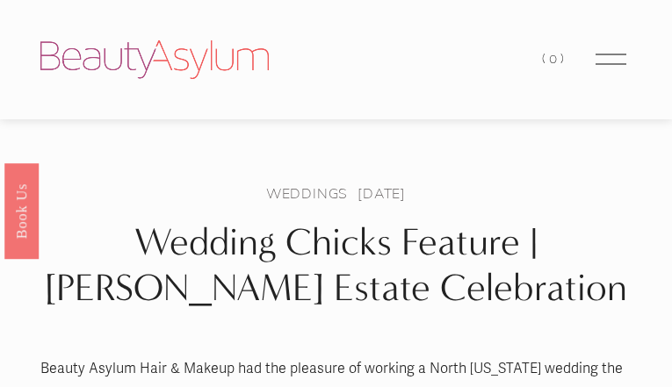 The image size is (672, 387). Describe the element at coordinates (155, 60) in the screenshot. I see `img: Beauty Asylum | Bridal Hair &amp; Makeup Charlotte &amp; Atlanta` at that location.